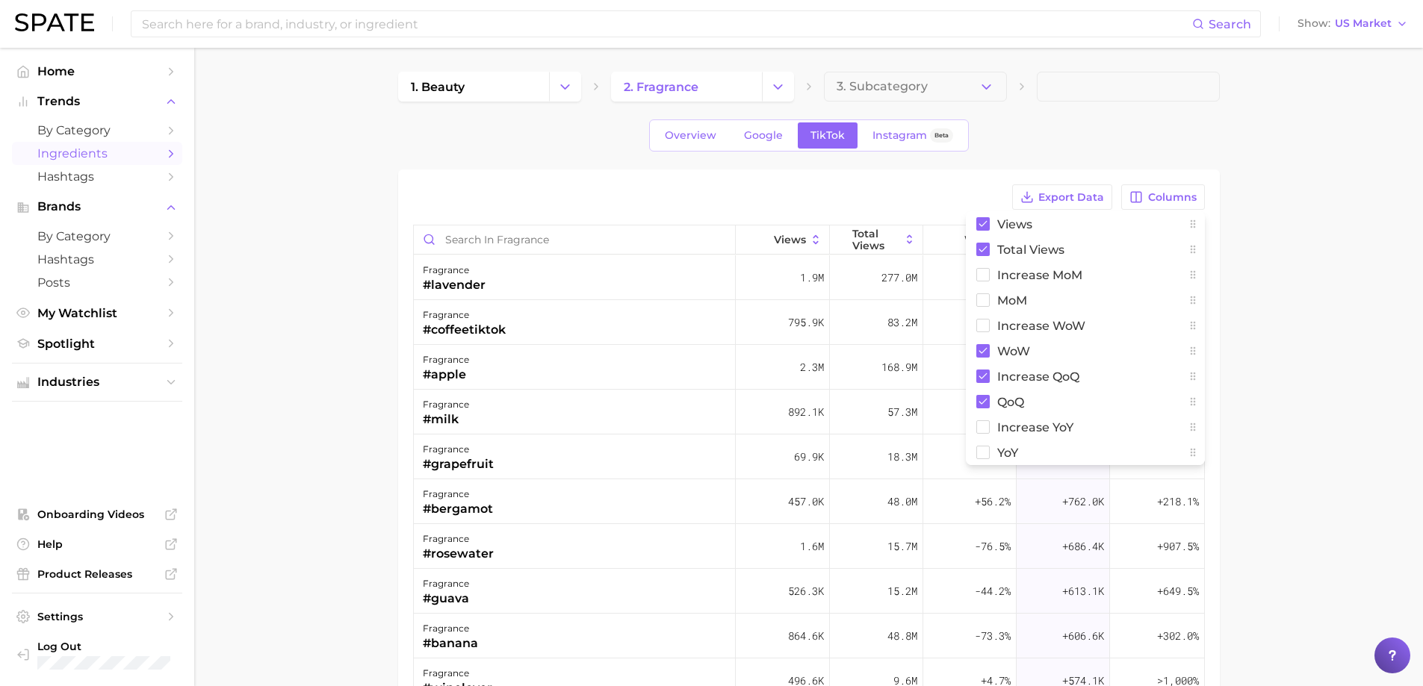 The image size is (1423, 686). What do you see at coordinates (661, 87) in the screenshot?
I see `span: 2. fragrance` at bounding box center [661, 87].